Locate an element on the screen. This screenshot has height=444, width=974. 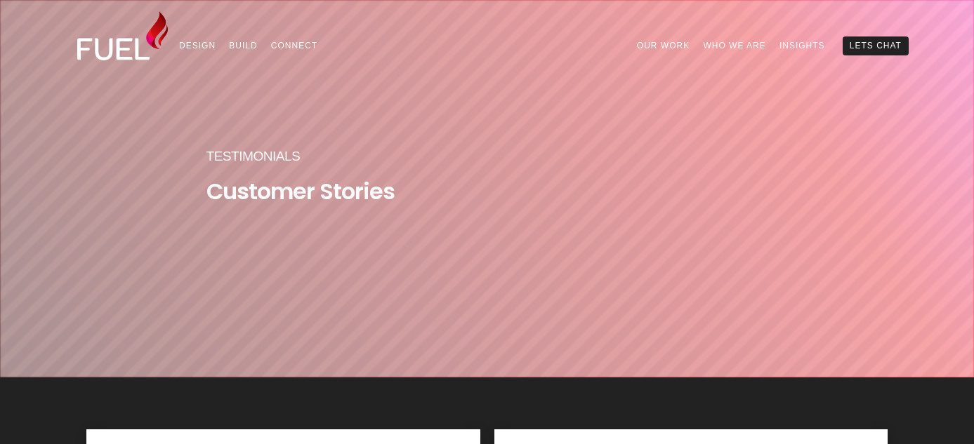
a: Our Work is located at coordinates (663, 46).